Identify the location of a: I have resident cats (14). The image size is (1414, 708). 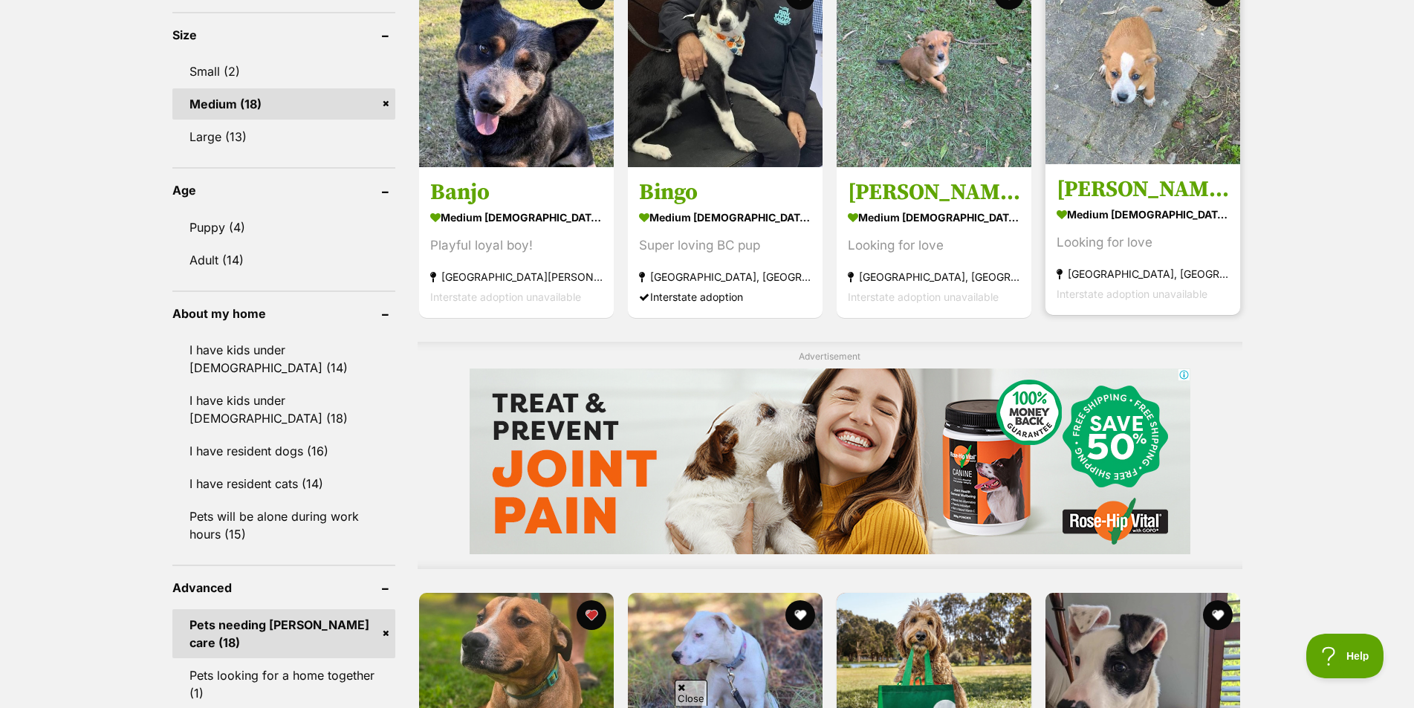
(284, 484).